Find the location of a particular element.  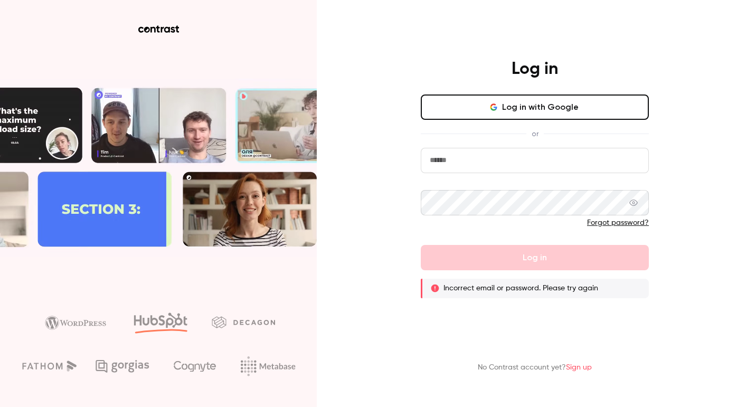

img: decagon is located at coordinates (243, 322).